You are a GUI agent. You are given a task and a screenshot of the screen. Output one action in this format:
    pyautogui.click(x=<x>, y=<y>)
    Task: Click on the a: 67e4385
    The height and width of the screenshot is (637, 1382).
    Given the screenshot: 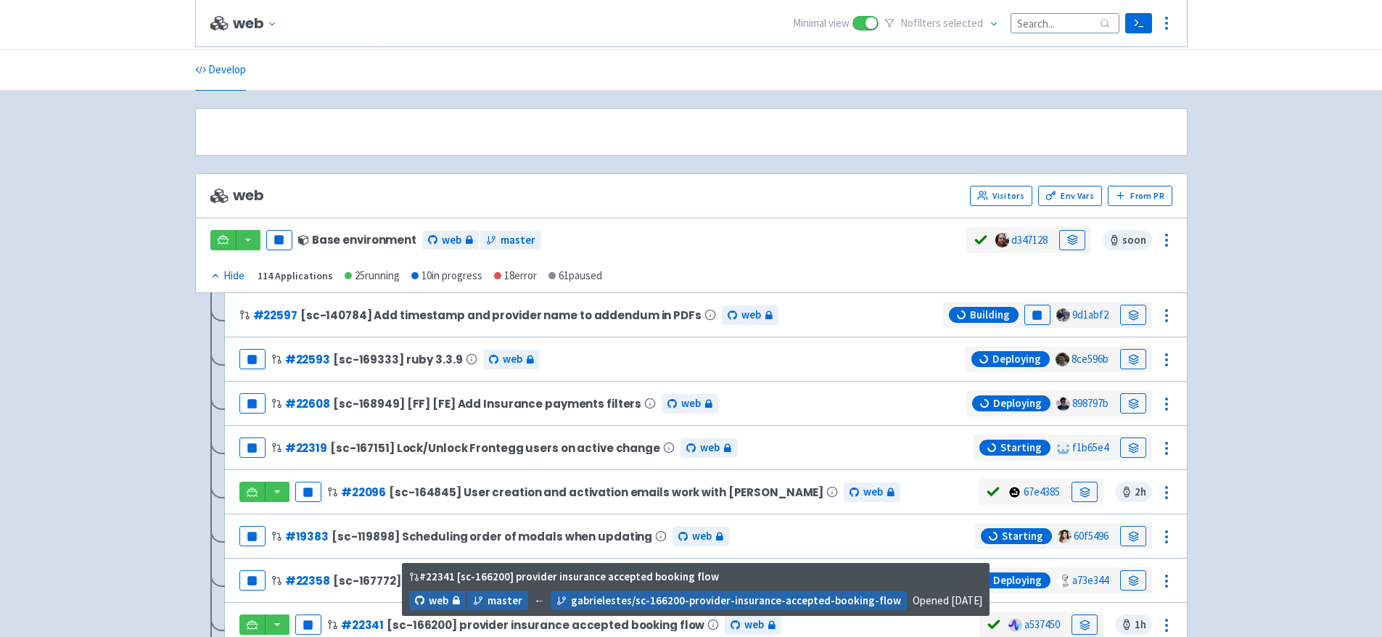 What is the action you would take?
    pyautogui.click(x=1042, y=491)
    